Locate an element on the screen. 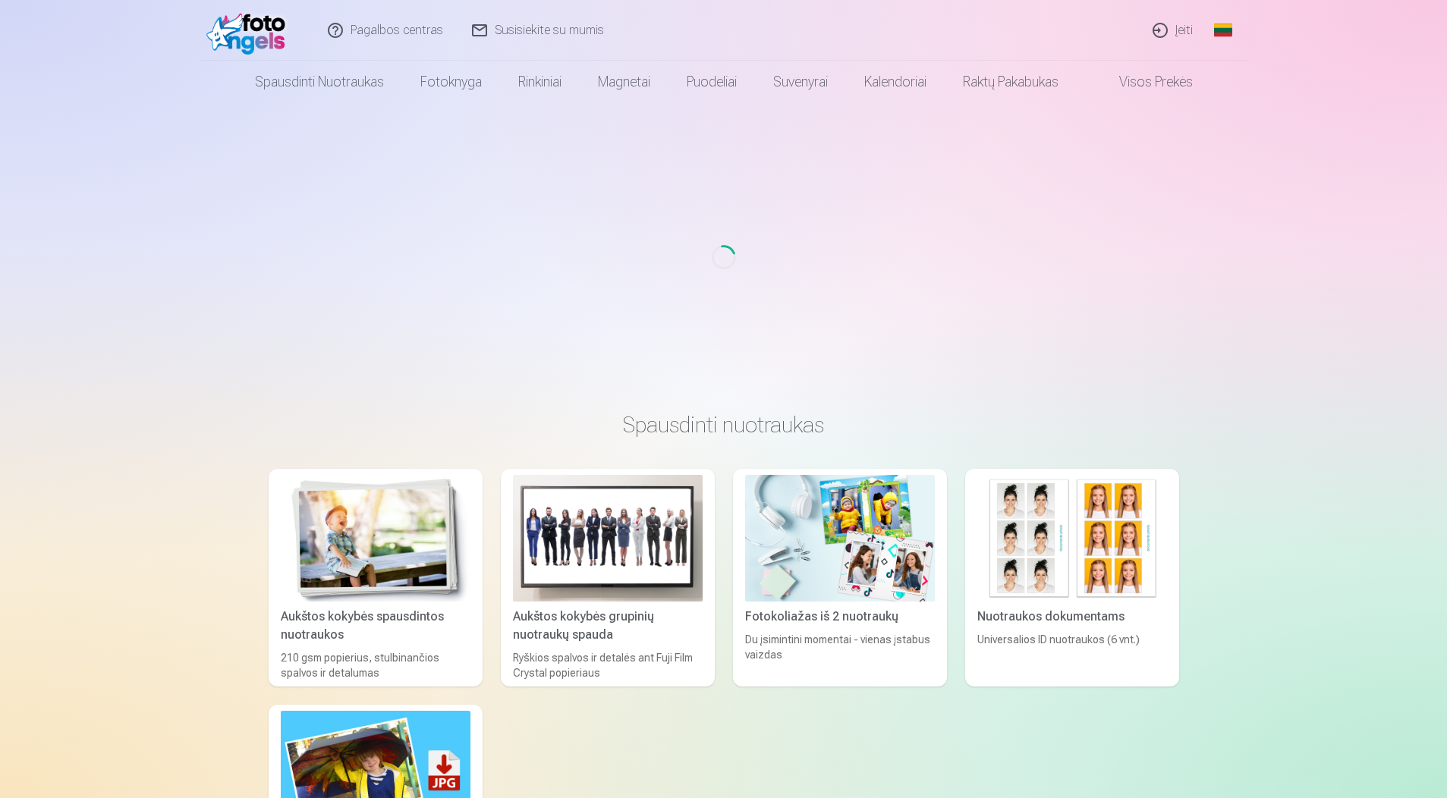  a: Raktų pakabukas is located at coordinates (1011, 82).